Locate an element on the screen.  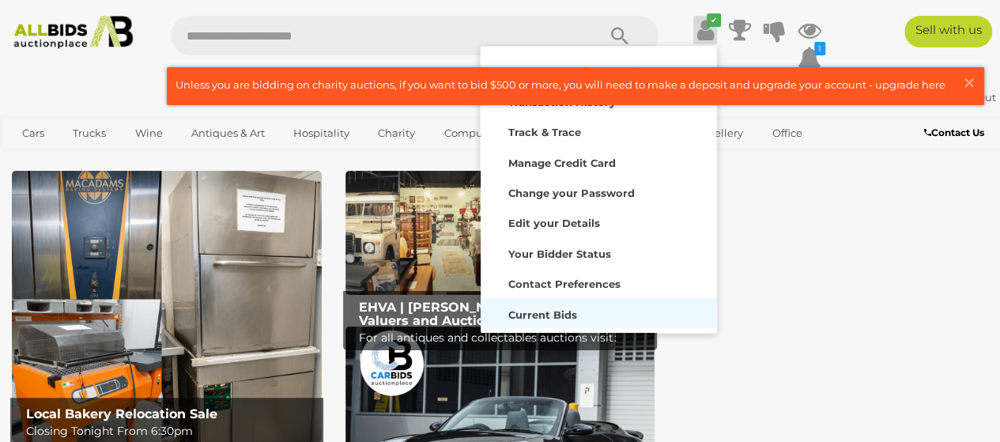
a: Contact Us is located at coordinates (956, 133).